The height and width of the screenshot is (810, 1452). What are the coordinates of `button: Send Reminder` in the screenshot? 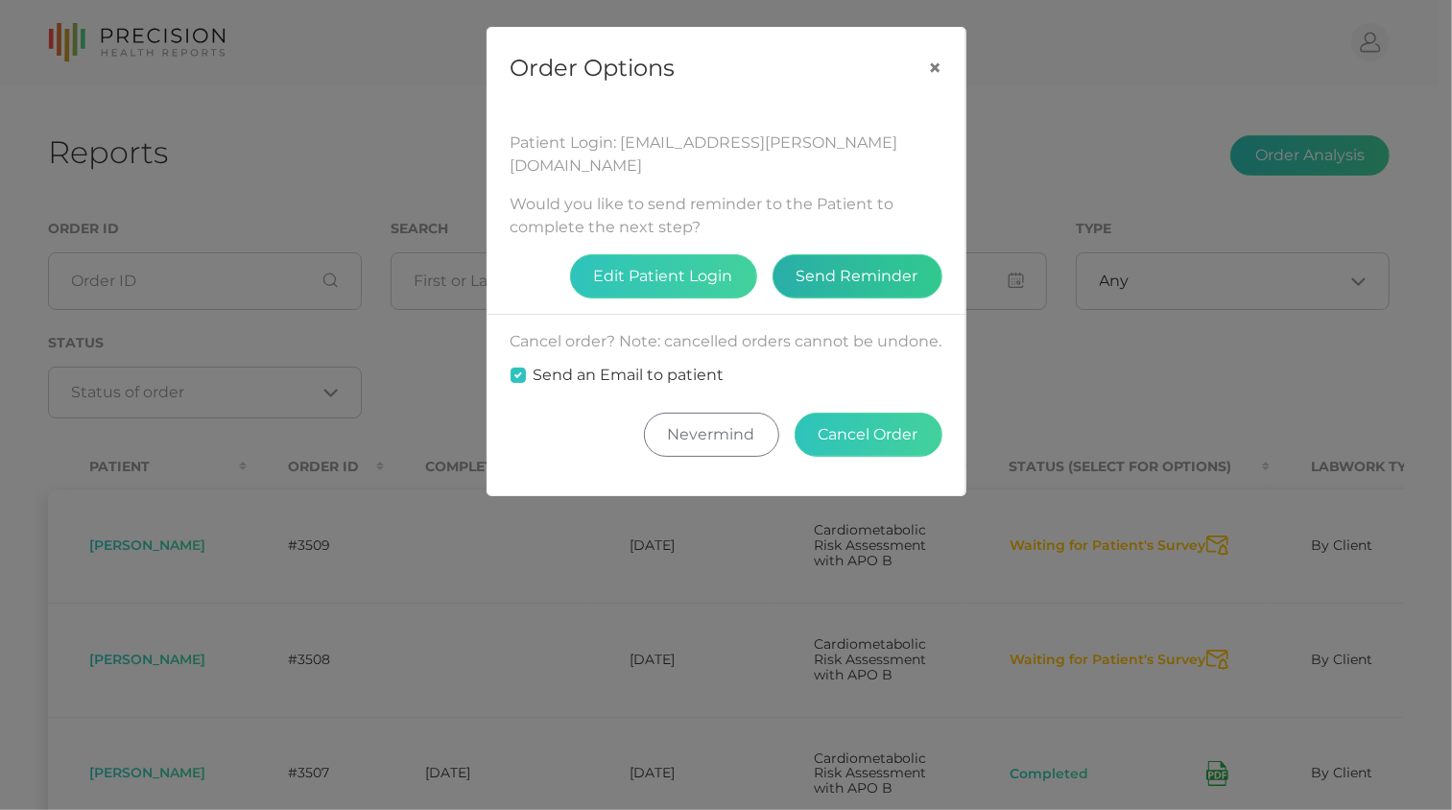 It's located at (857, 276).